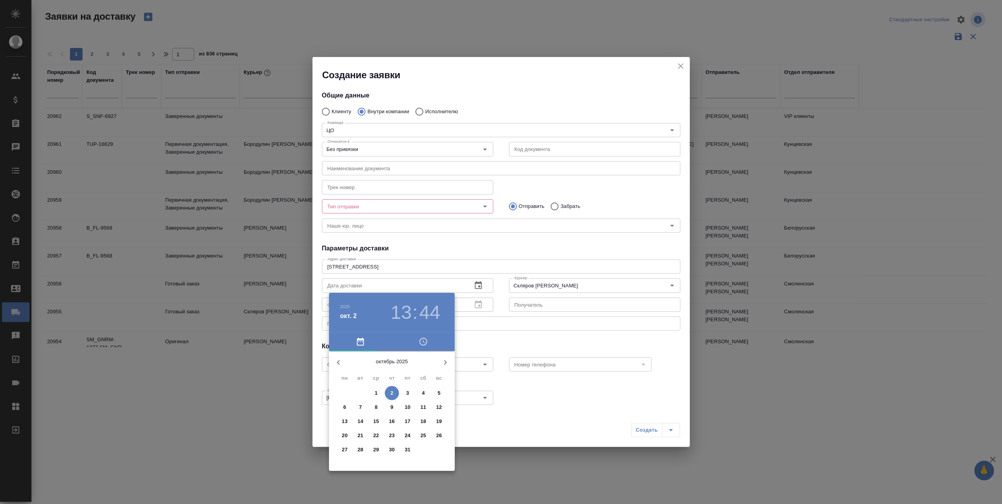 Image resolution: width=1002 pixels, height=504 pixels. Describe the element at coordinates (392, 393) in the screenshot. I see `button: 2` at that location.